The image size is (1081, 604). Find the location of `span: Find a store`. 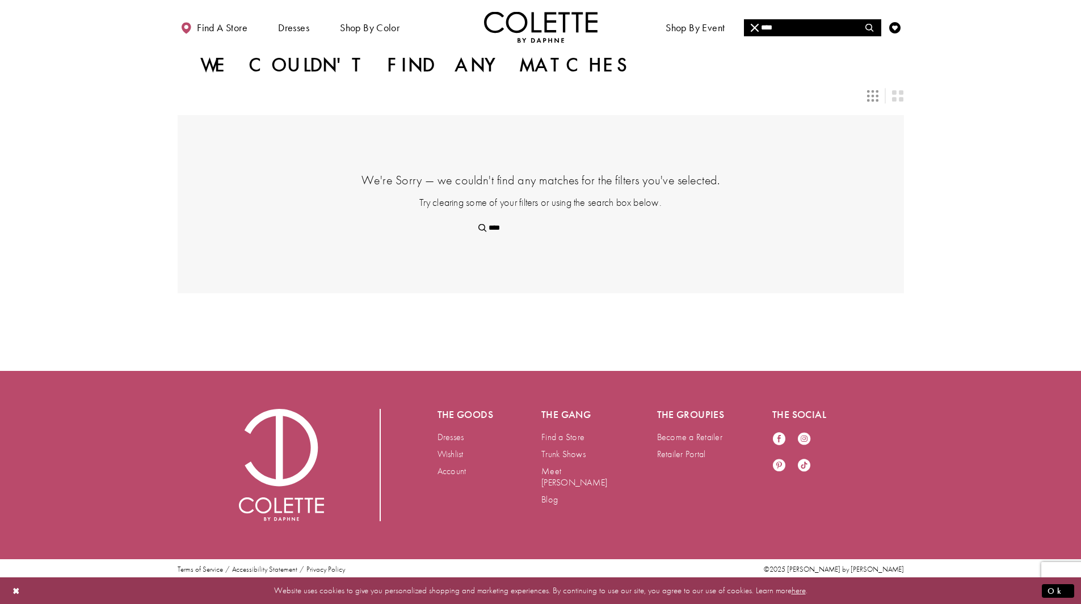

span: Find a store is located at coordinates (222, 28).